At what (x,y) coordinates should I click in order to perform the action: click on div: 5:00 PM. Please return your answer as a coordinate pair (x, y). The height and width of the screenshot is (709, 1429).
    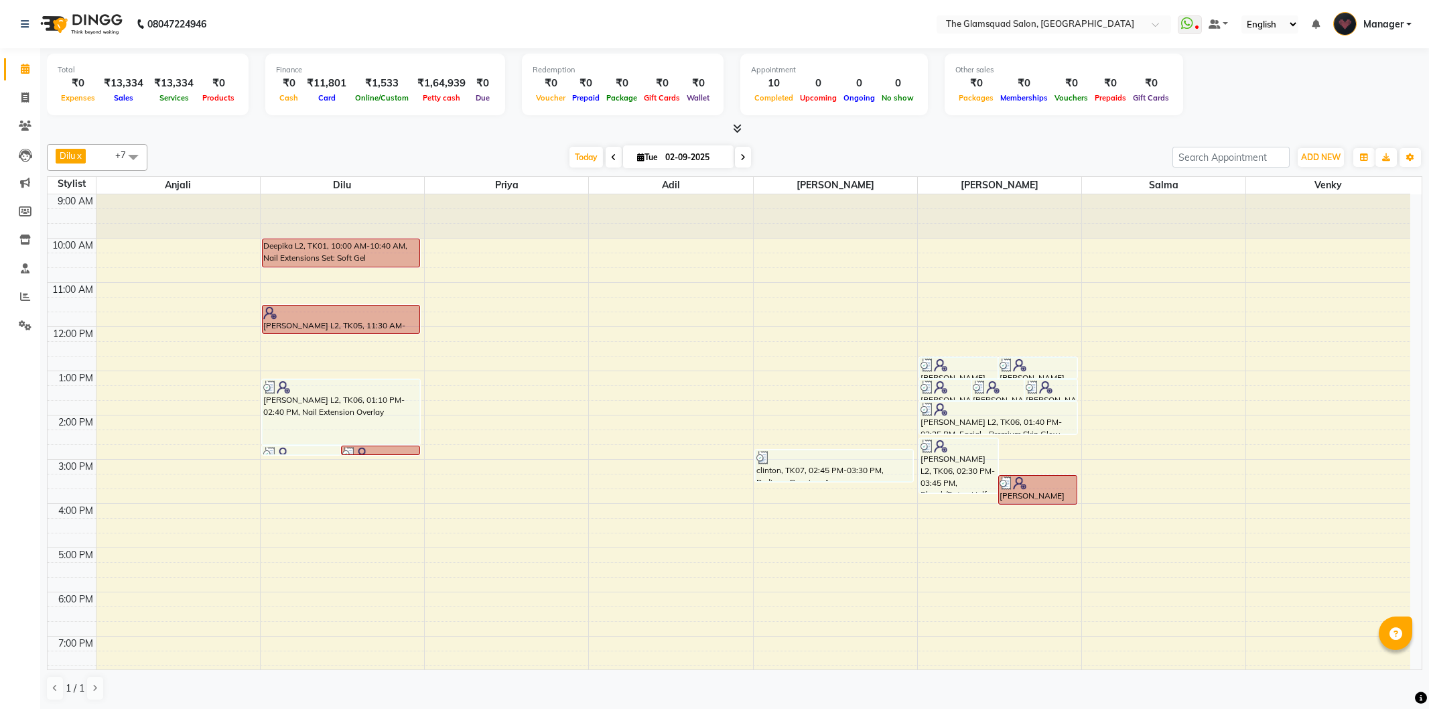
    Looking at the image, I should click on (76, 555).